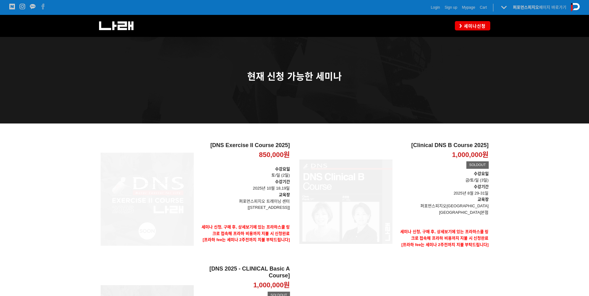 Image resolution: width=589 pixels, height=296 pixels. I want to click on a: Cart, so click(483, 7).